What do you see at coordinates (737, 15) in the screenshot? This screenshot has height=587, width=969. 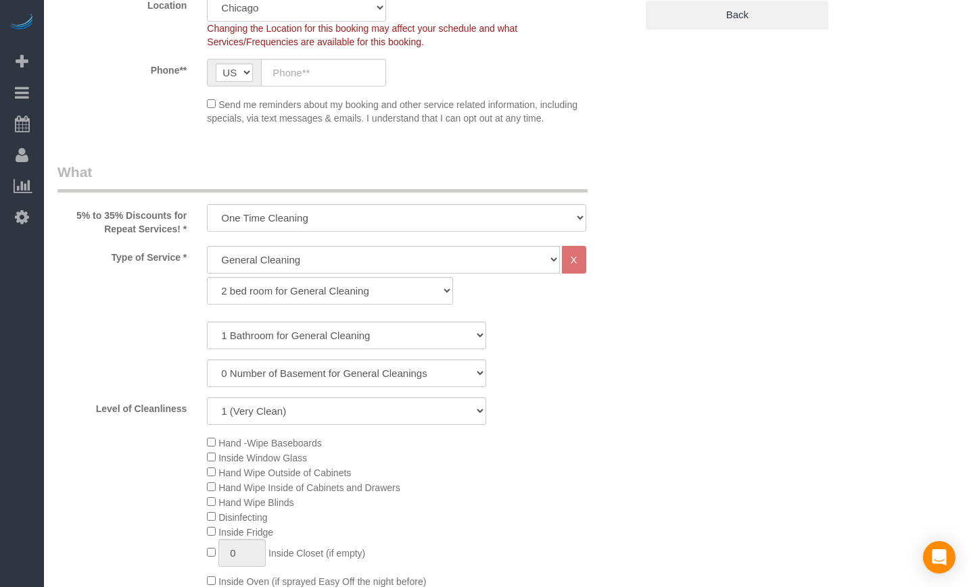 I see `a: Back` at bounding box center [737, 15].